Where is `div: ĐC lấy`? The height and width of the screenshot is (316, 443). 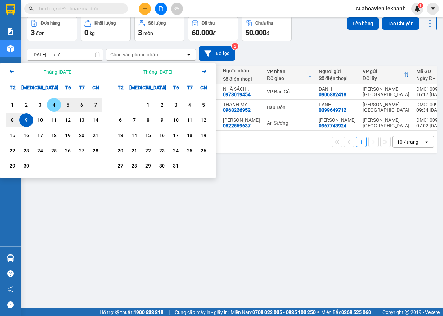
div: ĐC lấy is located at coordinates (383, 78).